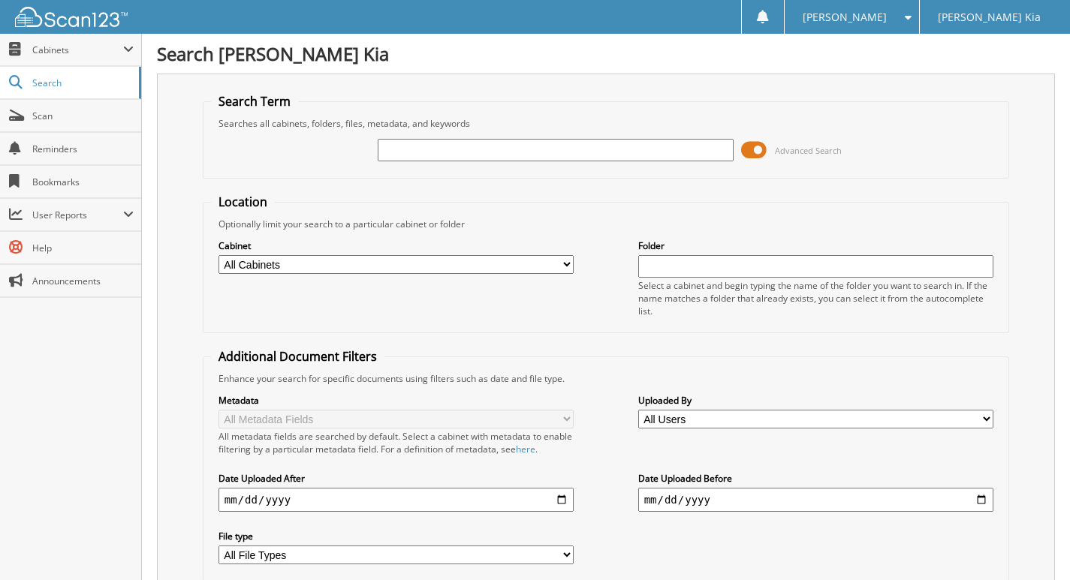 This screenshot has width=1070, height=580. Describe the element at coordinates (816, 500) in the screenshot. I see `input: end` at that location.